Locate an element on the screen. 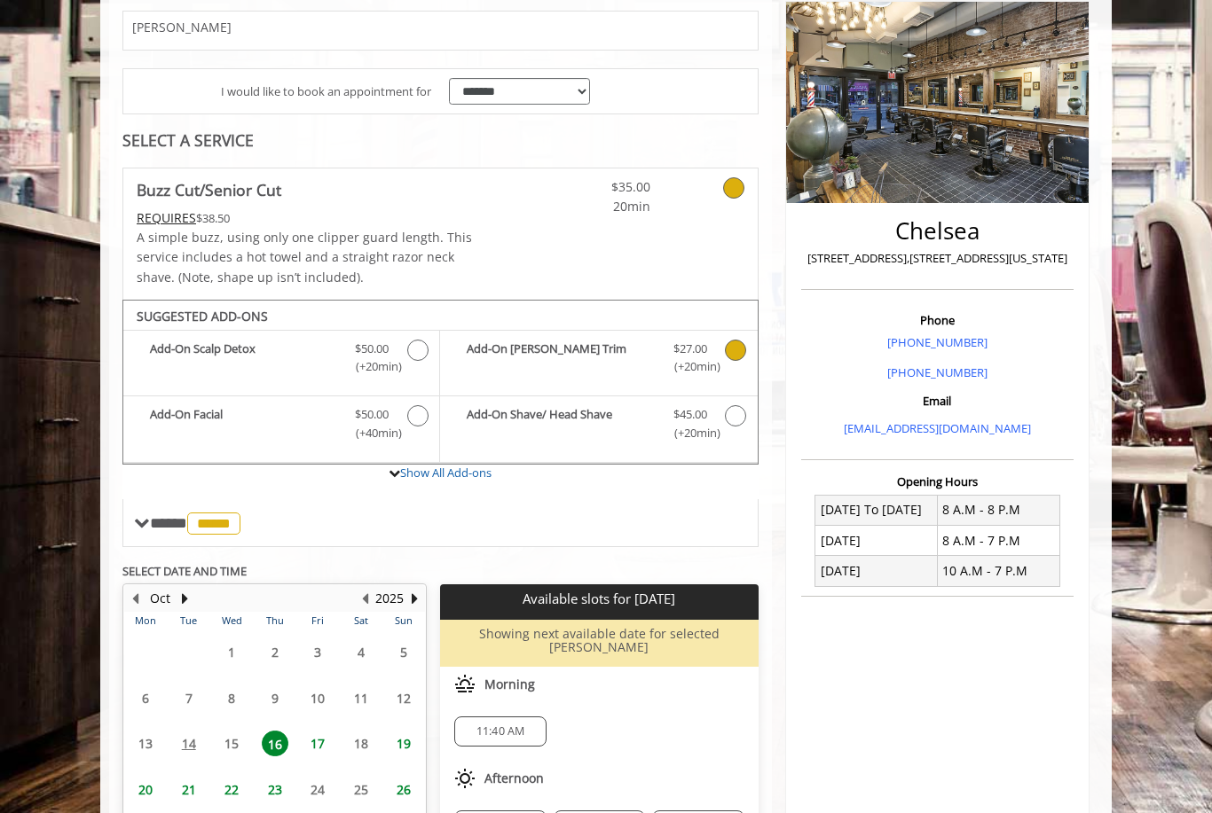  th: Sat is located at coordinates (360, 621).